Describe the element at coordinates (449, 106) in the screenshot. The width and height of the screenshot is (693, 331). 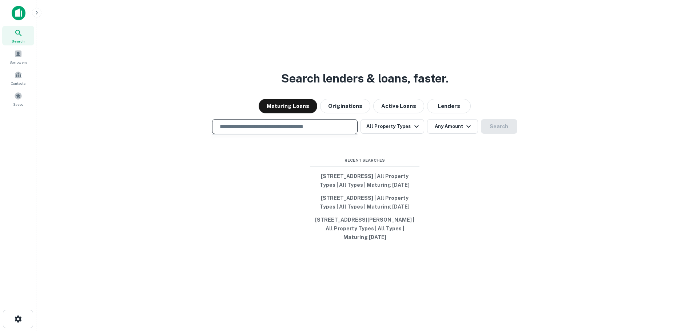
I see `button: Lenders` at that location.